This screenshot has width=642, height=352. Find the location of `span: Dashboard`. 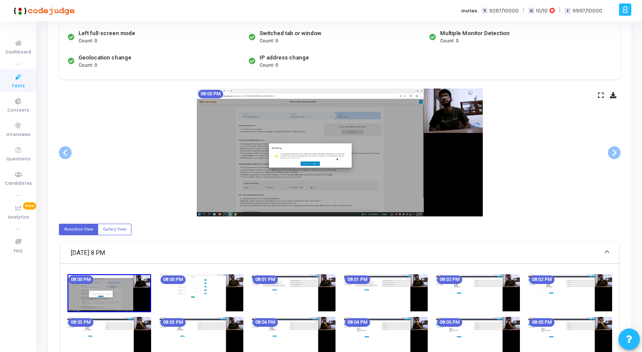

span: Dashboard is located at coordinates (18, 52).